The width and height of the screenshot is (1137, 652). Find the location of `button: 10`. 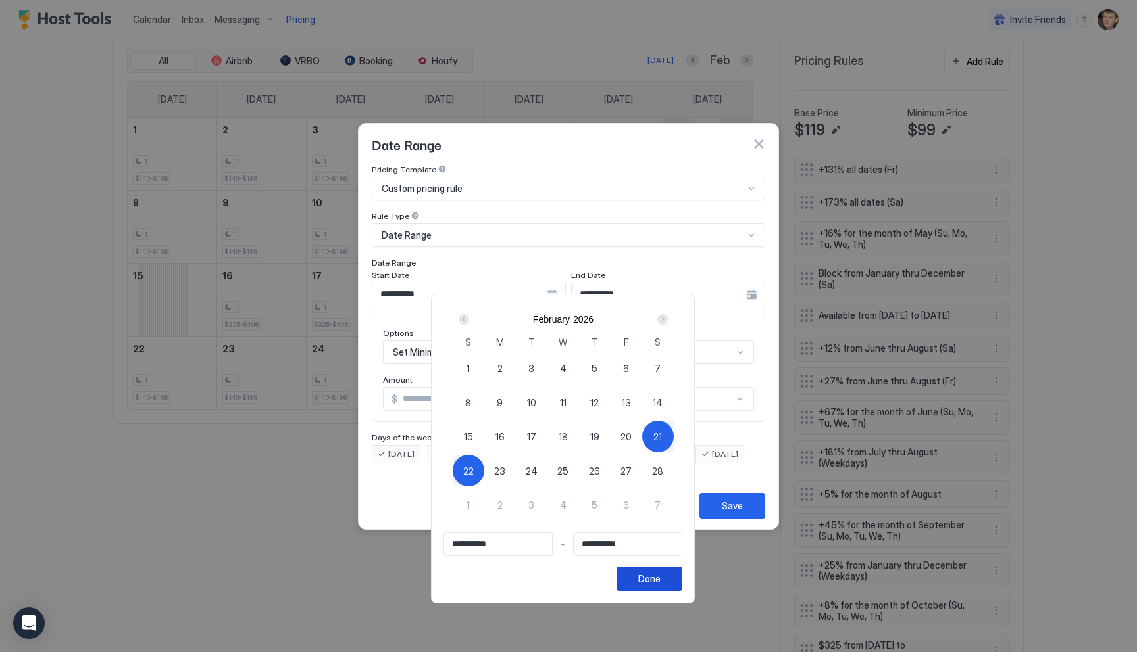

button: 10 is located at coordinates (531, 403).